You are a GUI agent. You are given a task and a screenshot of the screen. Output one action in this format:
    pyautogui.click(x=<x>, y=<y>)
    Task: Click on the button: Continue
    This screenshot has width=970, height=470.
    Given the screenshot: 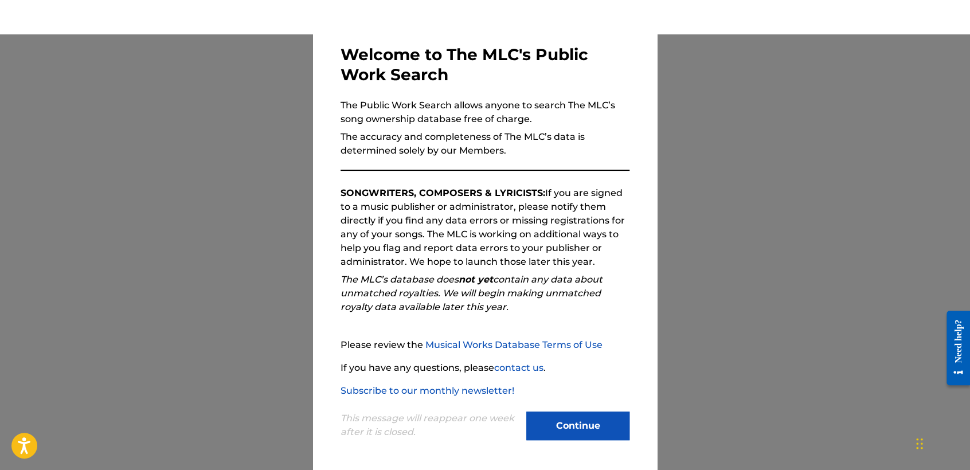 What is the action you would take?
    pyautogui.click(x=578, y=426)
    